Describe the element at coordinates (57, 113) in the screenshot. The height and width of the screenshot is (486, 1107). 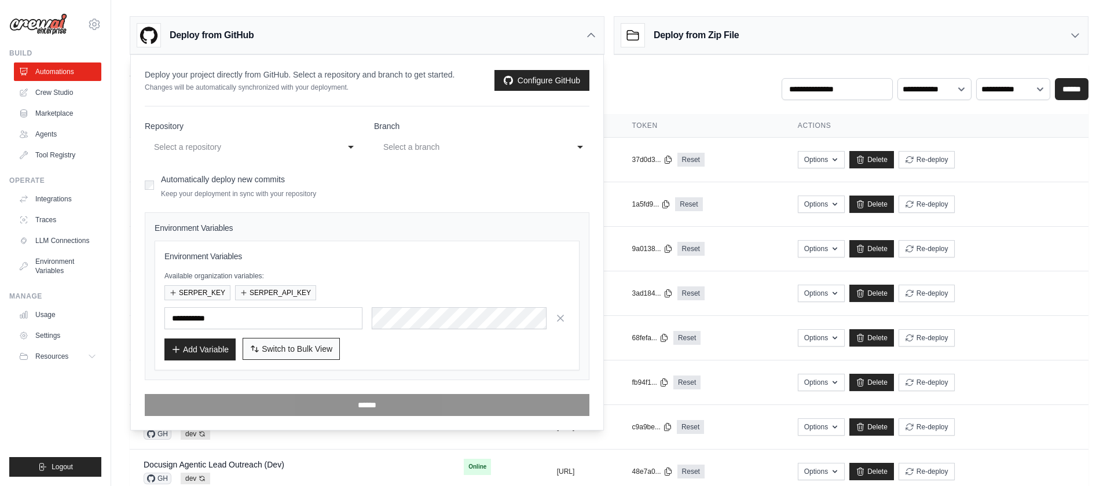
I see `a: Marketplace` at that location.